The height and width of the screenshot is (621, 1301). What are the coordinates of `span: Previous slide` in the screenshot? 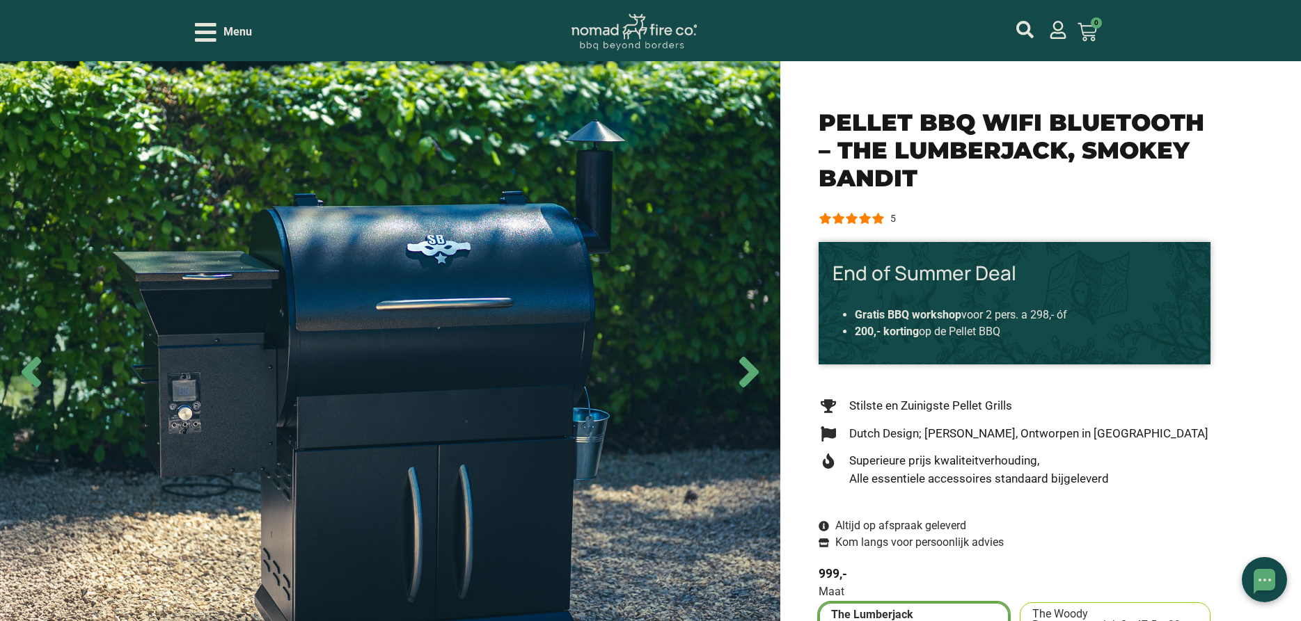 It's located at (31, 372).